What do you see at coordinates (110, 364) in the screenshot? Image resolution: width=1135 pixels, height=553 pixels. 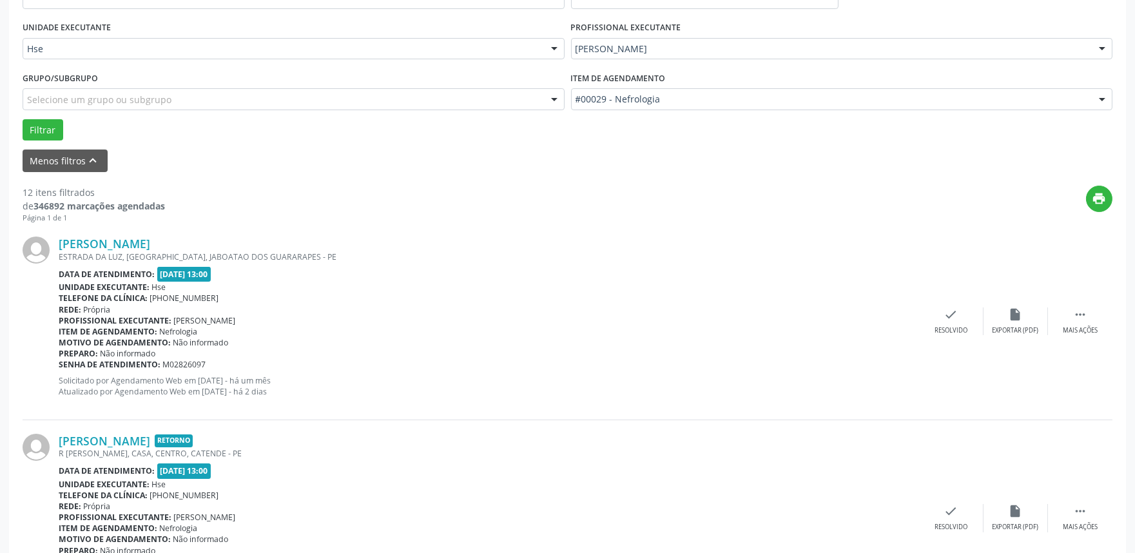 I see `b: Senha de atendimento:` at bounding box center [110, 364].